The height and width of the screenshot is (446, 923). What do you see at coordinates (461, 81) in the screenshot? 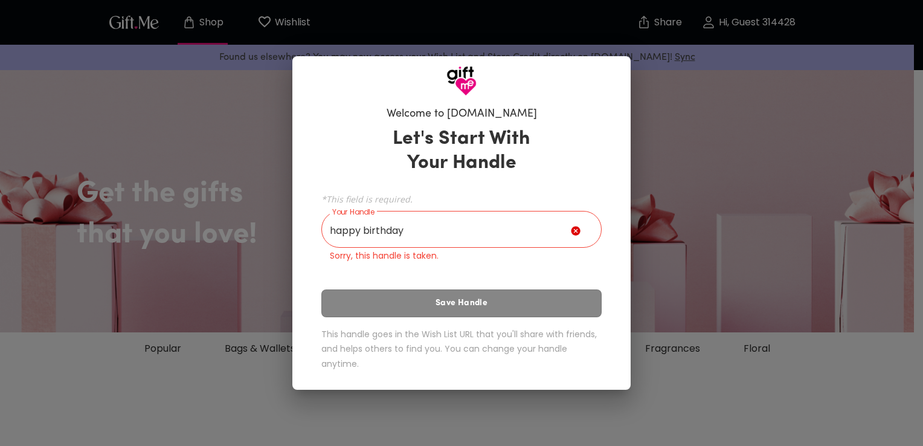
I see `img: GiftMe Logo` at bounding box center [461, 81].